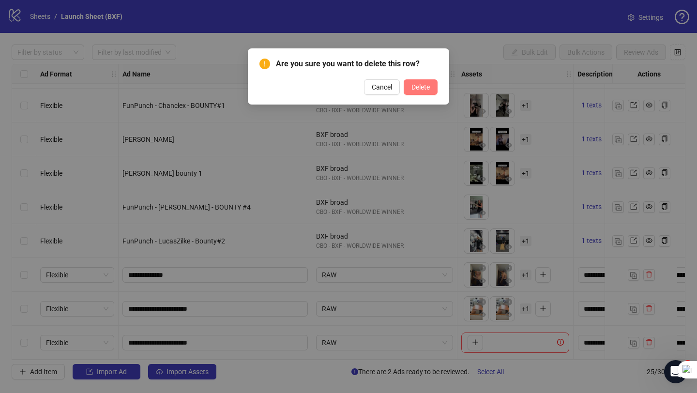  Describe the element at coordinates (357, 64) in the screenshot. I see `span: Are you sure you want to delete this row?` at that location.